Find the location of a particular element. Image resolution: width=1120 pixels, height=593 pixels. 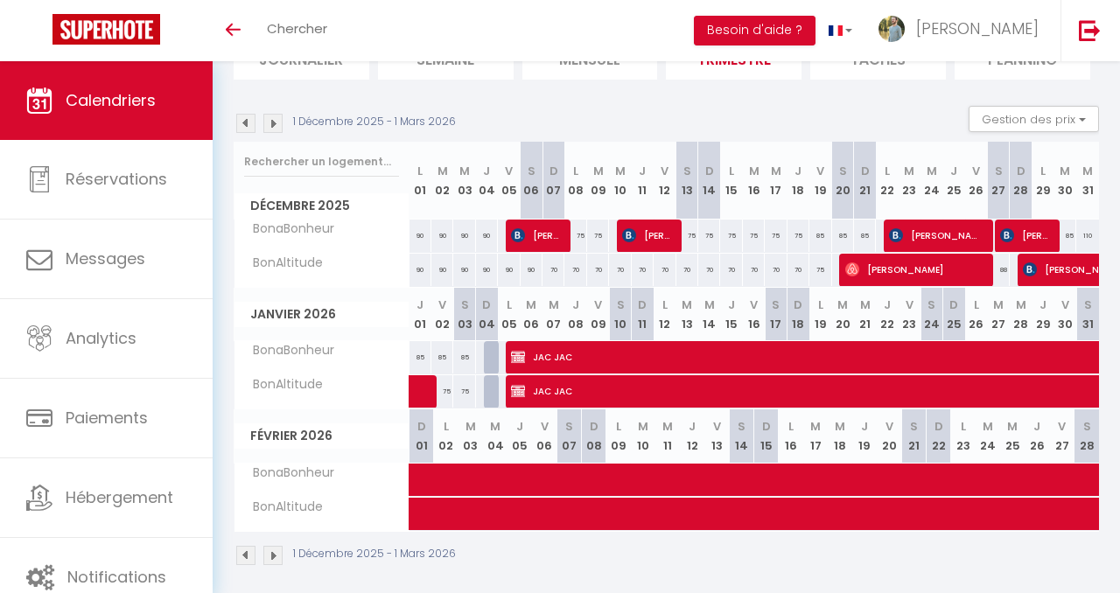

th: 03 is located at coordinates (464, 180).